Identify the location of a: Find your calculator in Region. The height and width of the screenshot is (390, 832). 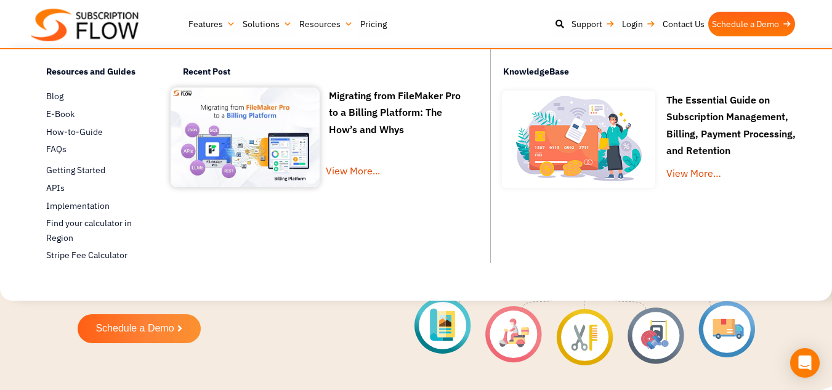
(93, 231).